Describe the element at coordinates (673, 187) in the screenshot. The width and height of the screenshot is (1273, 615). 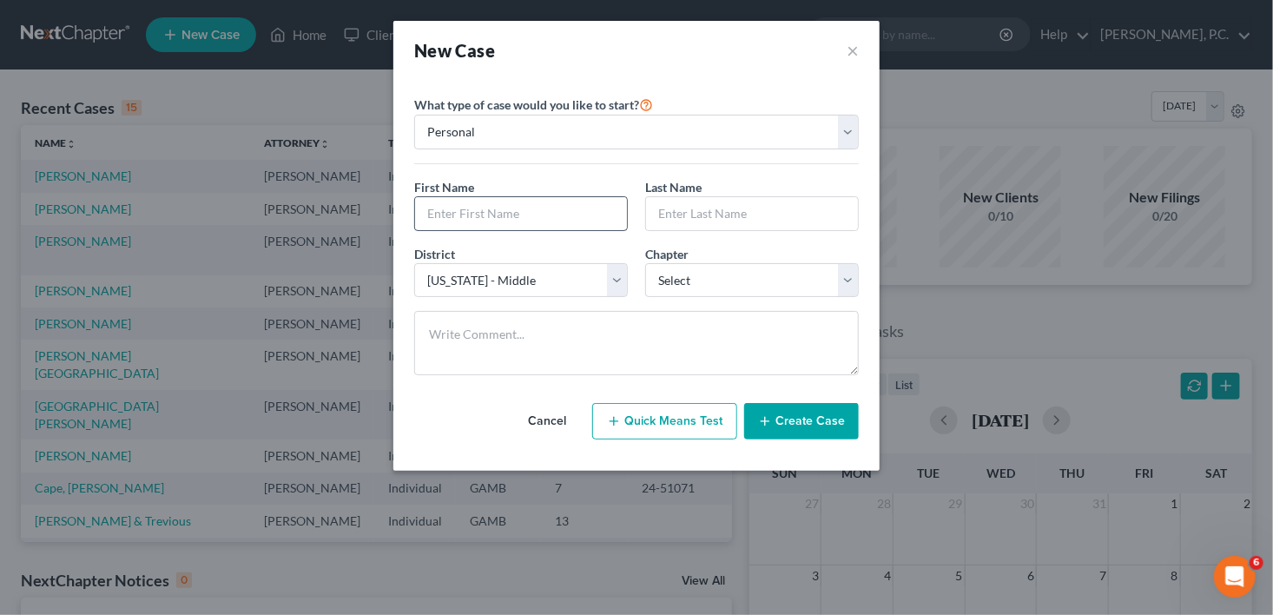
I see `span: Last Name` at that location.